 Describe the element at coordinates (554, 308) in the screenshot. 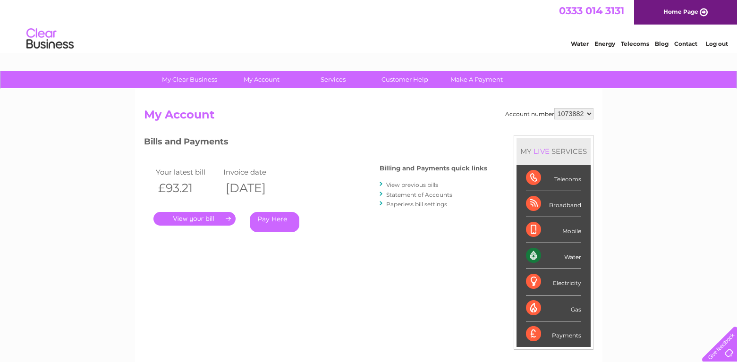

I see `div: Gas` at that location.